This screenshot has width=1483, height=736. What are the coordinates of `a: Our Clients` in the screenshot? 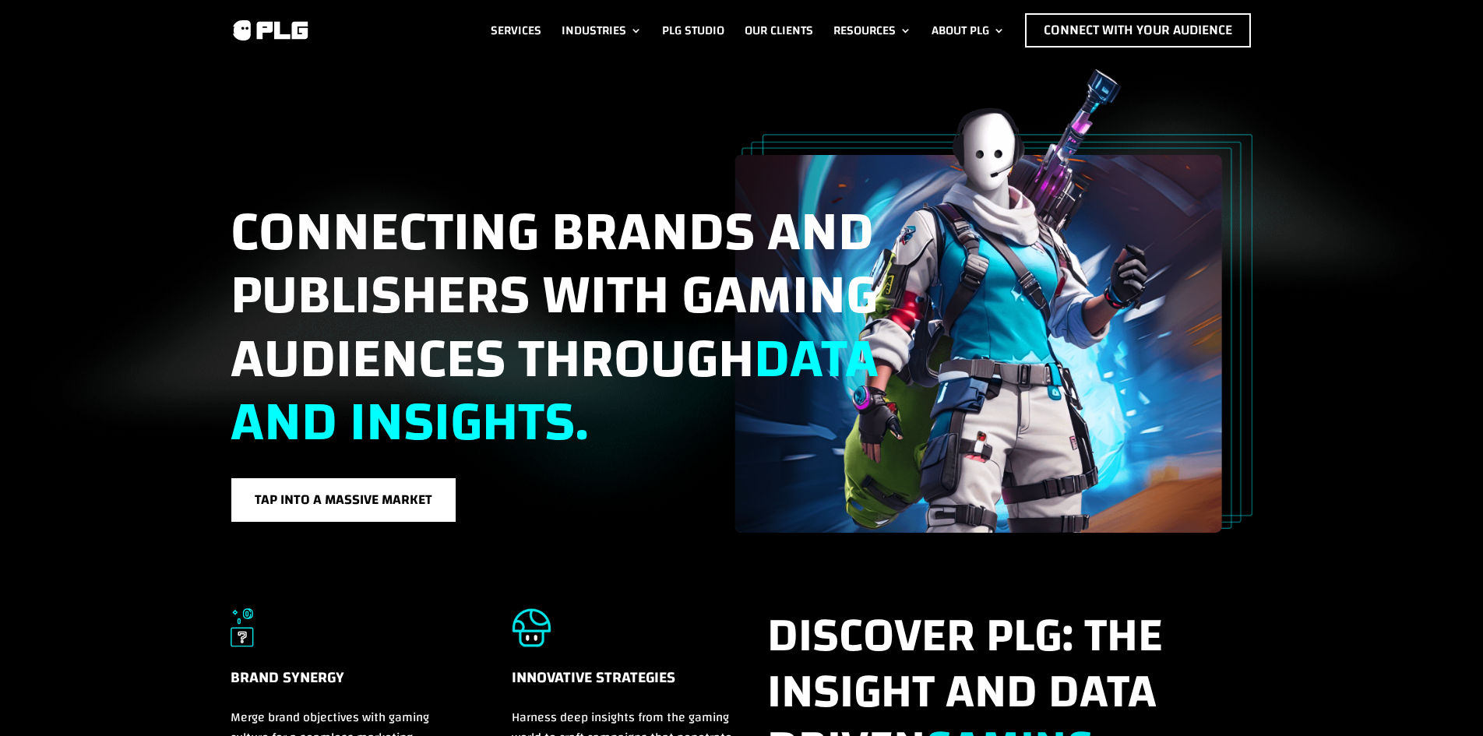 It's located at (779, 30).